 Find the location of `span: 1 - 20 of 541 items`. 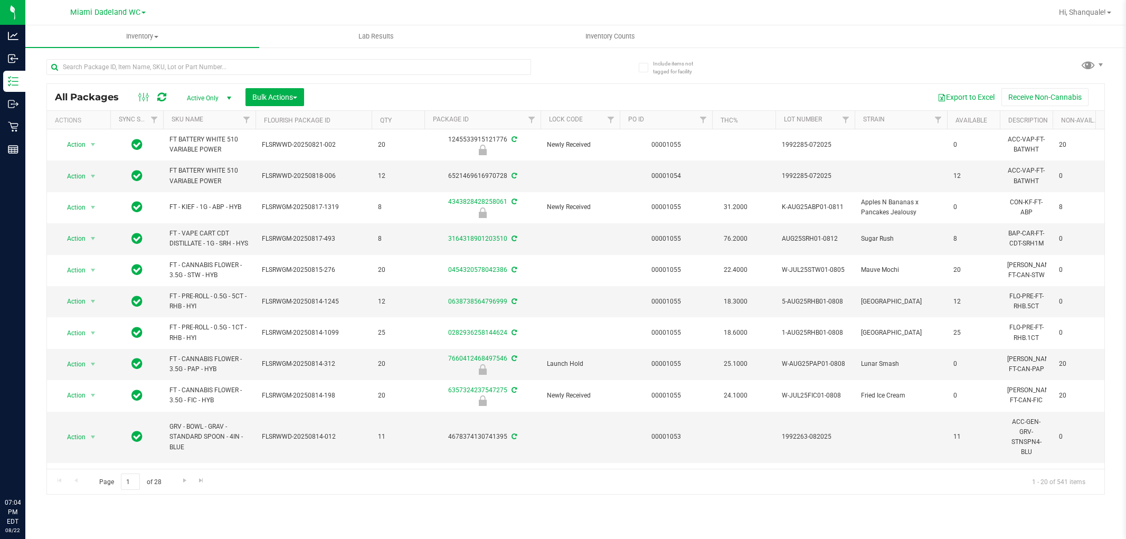

span: 1 - 20 of 541 items is located at coordinates (1059, 482).